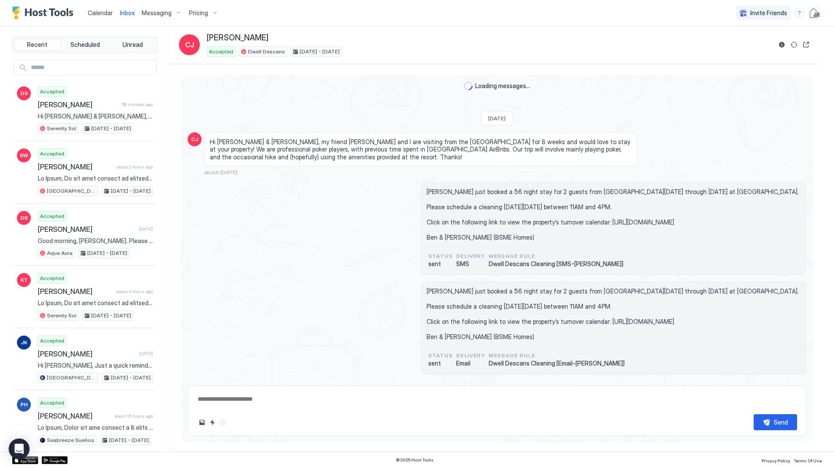 This screenshot has width=834, height=468. I want to click on span: JK, so click(24, 343).